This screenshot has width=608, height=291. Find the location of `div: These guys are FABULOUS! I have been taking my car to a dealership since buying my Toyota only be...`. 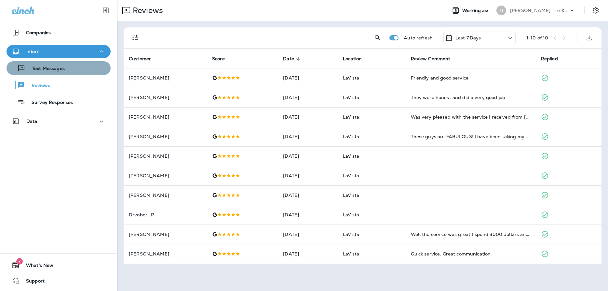

div: These guys are FABULOUS! I have been taking my car to a dealership since buying my Toyota only be... is located at coordinates (471, 136).